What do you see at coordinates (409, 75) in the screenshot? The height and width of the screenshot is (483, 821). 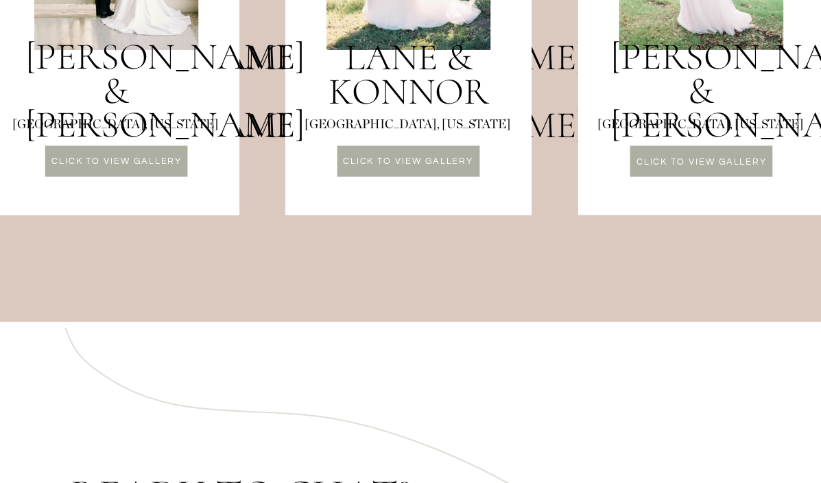 I see `h3: Lane & konnor` at bounding box center [409, 75].